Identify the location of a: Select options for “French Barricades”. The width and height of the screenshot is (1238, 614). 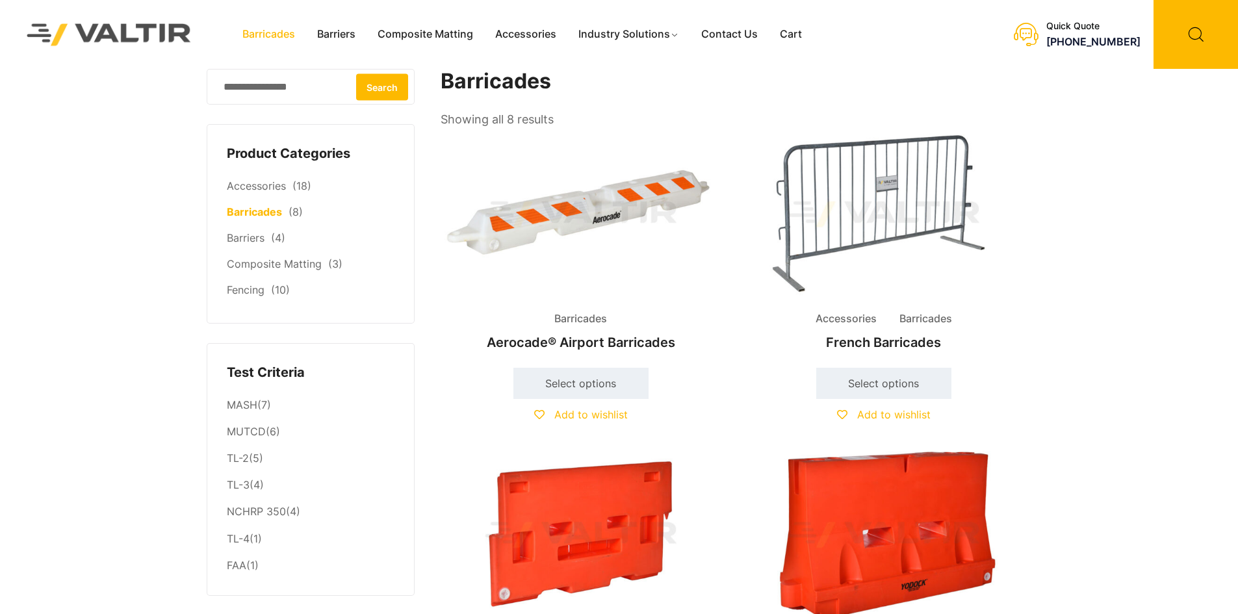
(884, 384).